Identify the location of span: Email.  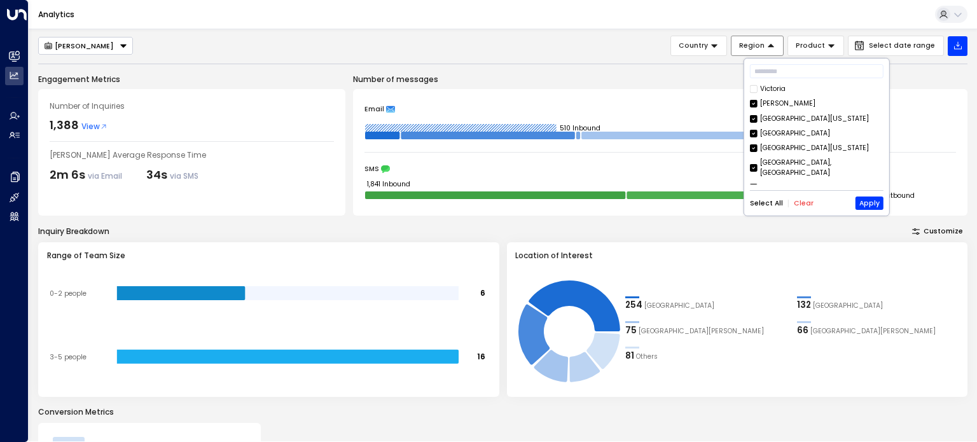
(374, 109).